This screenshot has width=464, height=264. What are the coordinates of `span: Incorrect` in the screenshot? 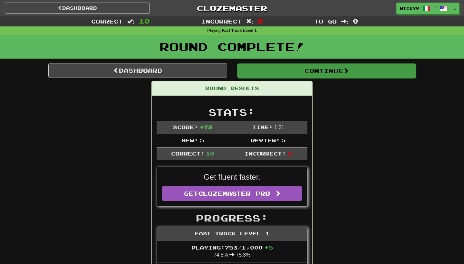 It's located at (222, 21).